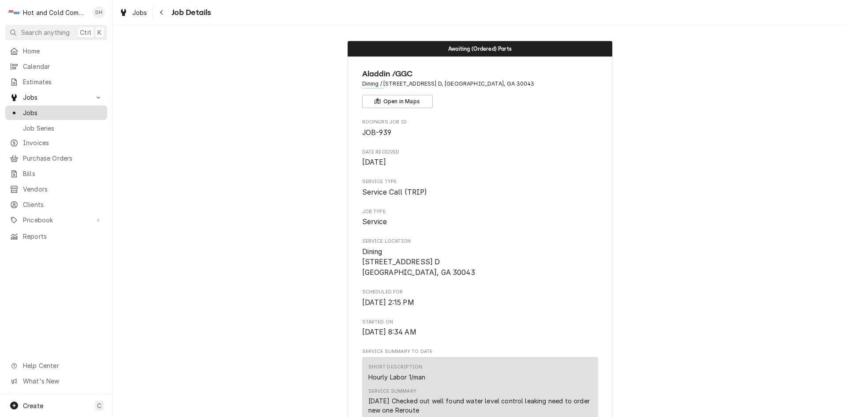  Describe the element at coordinates (56, 82) in the screenshot. I see `a: Estimates` at that location.